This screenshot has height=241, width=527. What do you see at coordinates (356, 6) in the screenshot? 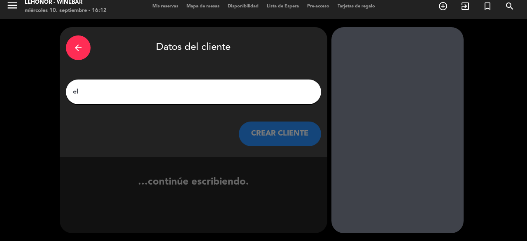
I see `span: Tarjetas de regalo` at bounding box center [356, 6].